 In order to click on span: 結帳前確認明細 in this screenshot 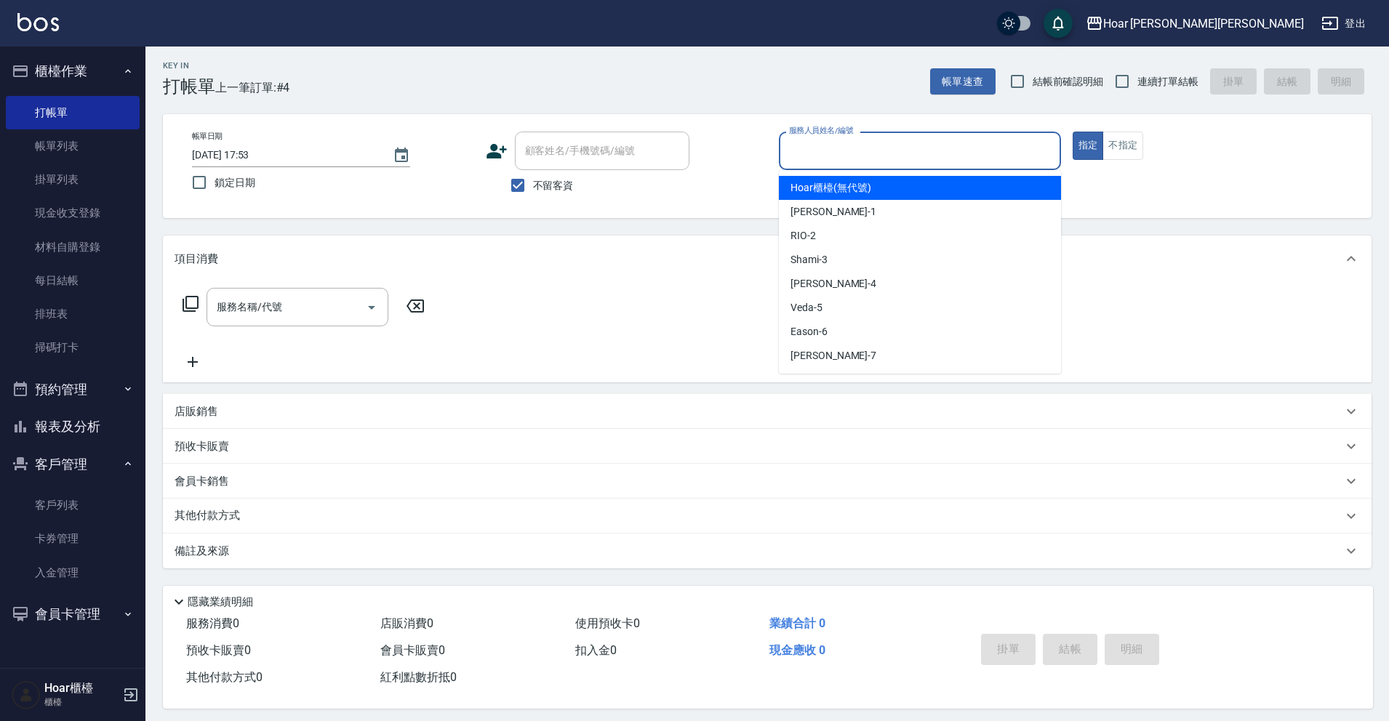, I will do `click(1068, 81)`.